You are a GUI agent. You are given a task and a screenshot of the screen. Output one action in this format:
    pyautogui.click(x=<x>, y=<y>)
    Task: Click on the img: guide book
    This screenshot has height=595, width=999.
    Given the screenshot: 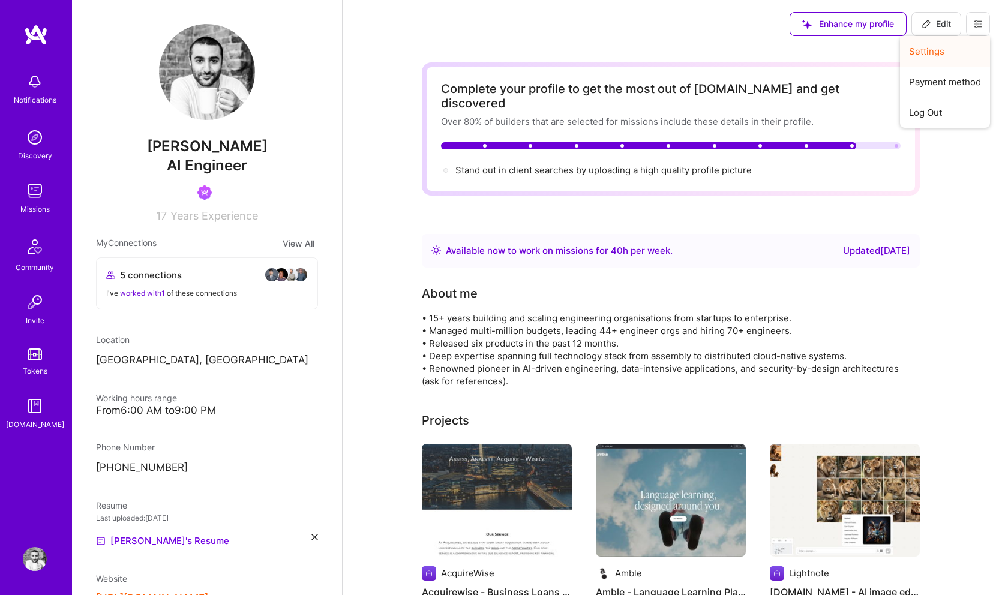 What is the action you would take?
    pyautogui.click(x=35, y=406)
    